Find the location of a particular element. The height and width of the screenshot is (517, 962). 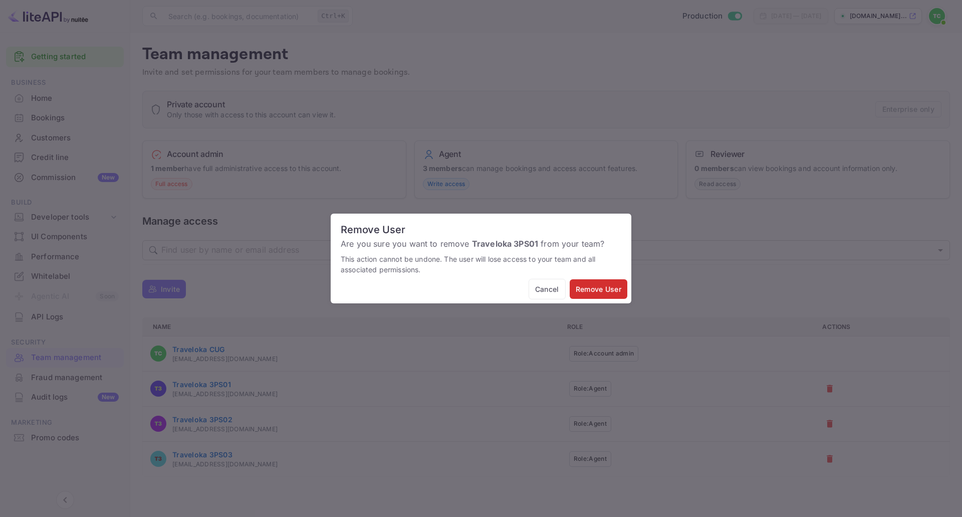

p: Are you sure you want to remove from your team? is located at coordinates (481, 244).